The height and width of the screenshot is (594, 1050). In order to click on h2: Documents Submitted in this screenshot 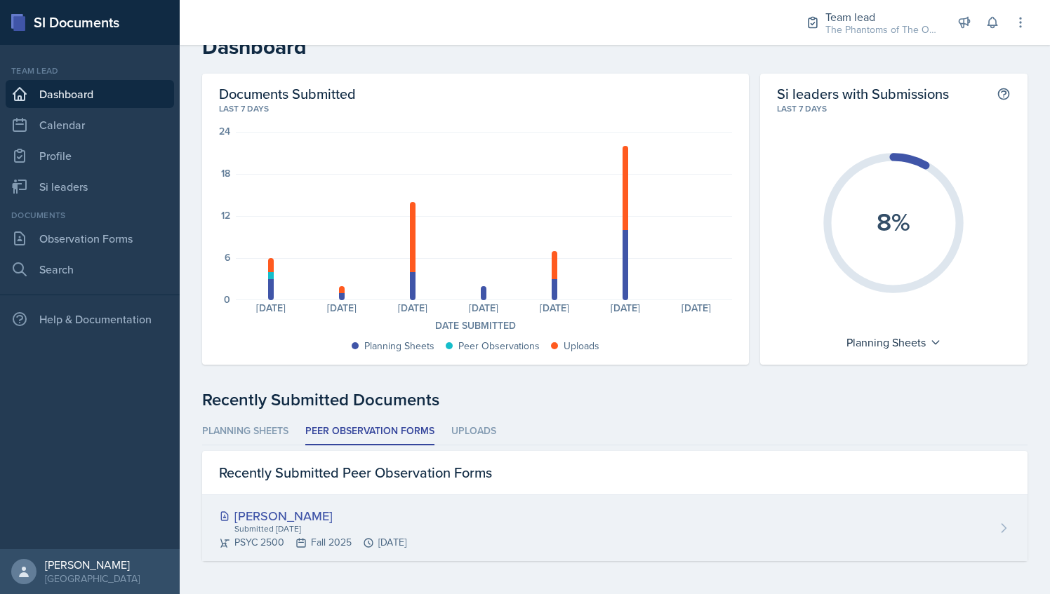, I will do `click(475, 93)`.